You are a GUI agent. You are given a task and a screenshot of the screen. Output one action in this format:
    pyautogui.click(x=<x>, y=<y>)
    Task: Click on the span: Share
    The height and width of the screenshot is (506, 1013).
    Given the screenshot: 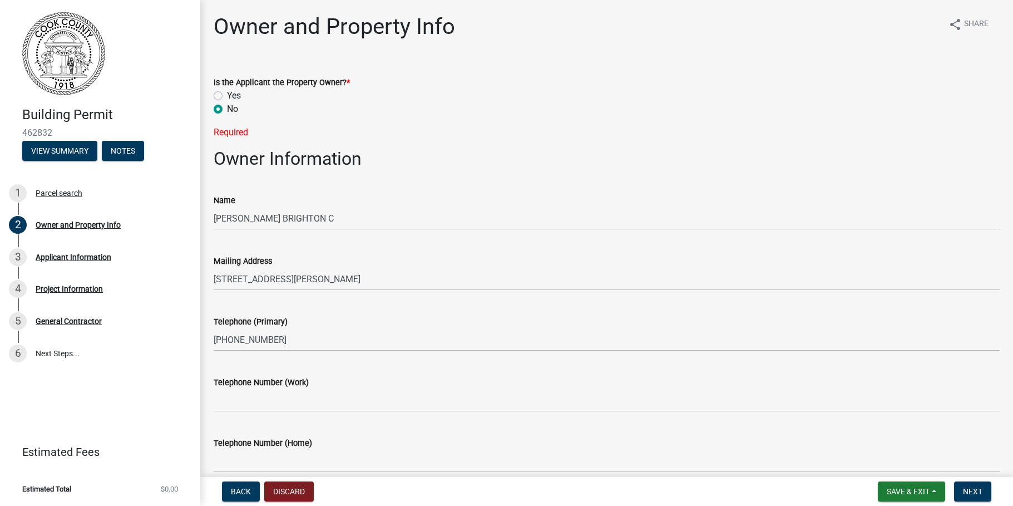 What is the action you would take?
    pyautogui.click(x=976, y=24)
    